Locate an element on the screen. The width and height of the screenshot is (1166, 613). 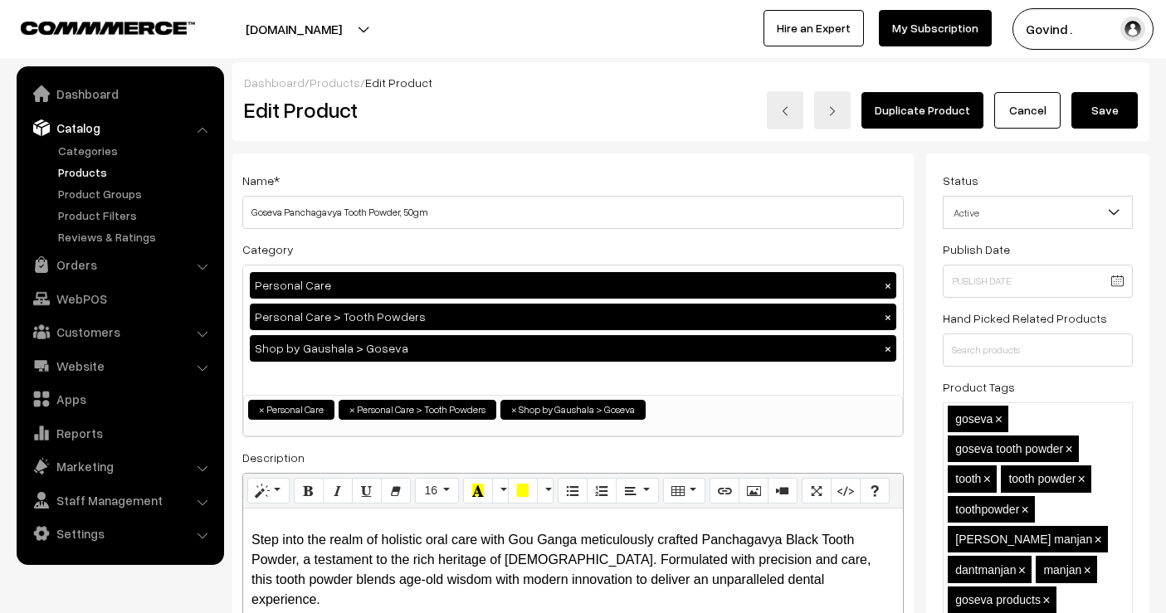
a: My Subscription is located at coordinates (935, 28).